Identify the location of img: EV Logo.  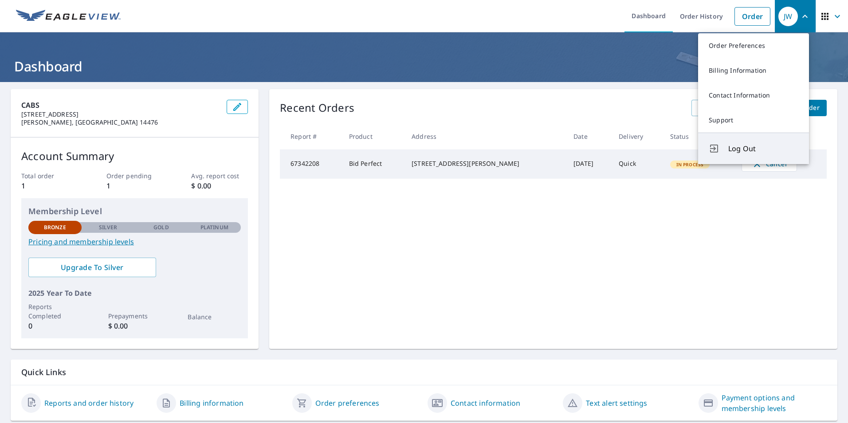
(68, 16).